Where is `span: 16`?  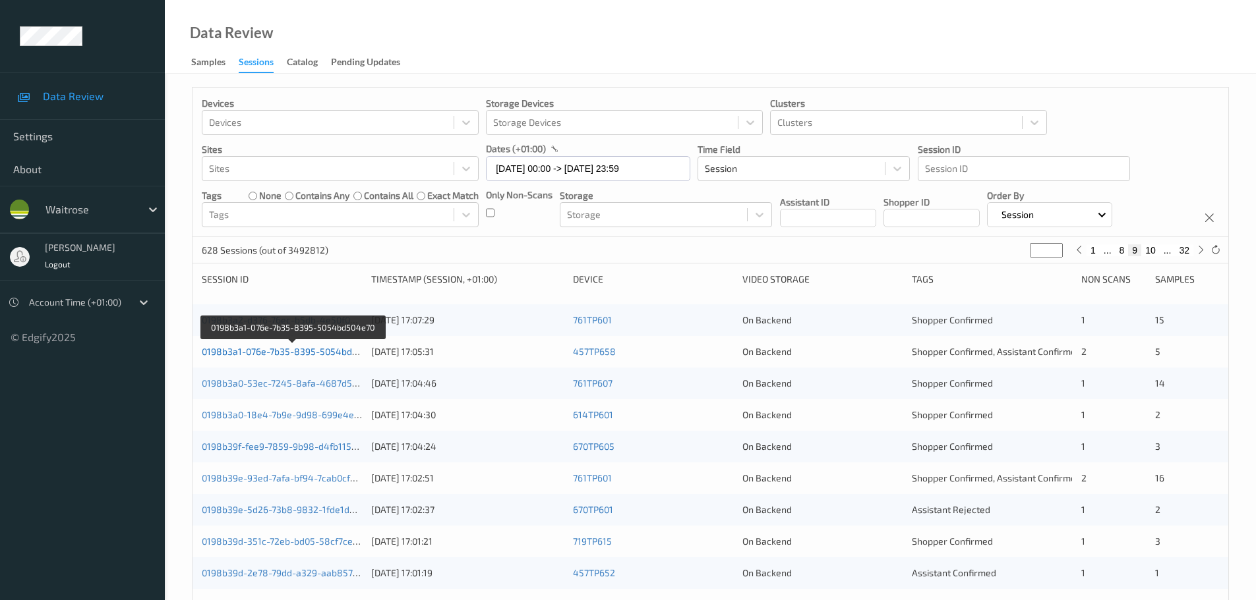
span: 16 is located at coordinates (1159, 478).